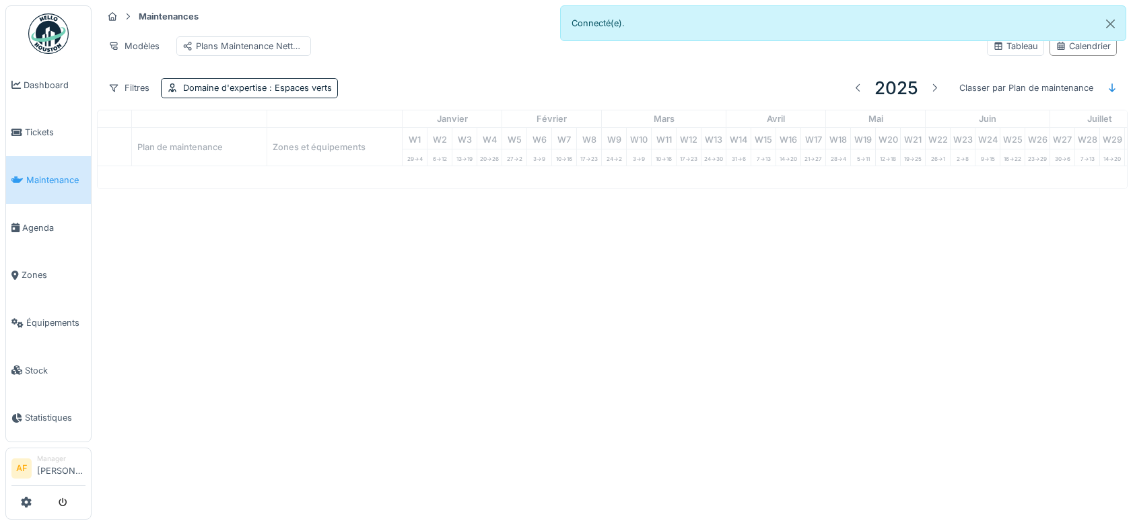 This screenshot has height=525, width=1133. Describe the element at coordinates (439, 157) in the screenshot. I see `div: 6 -> 12` at that location.